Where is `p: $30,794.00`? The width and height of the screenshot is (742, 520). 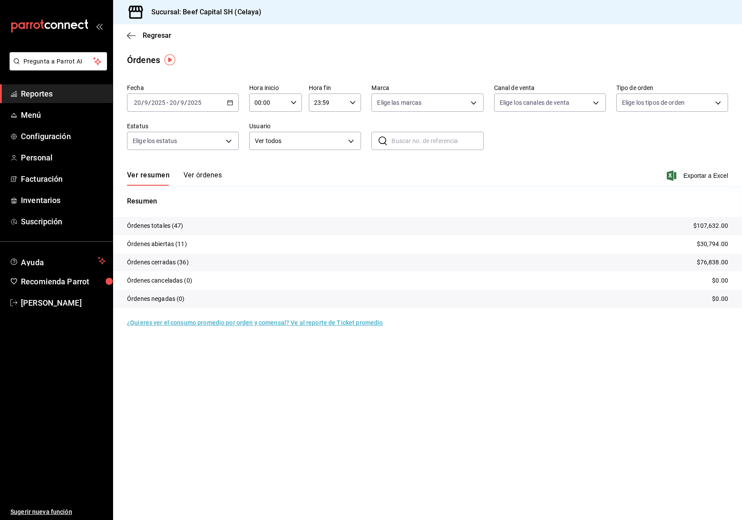 p: $30,794.00 is located at coordinates (713, 244).